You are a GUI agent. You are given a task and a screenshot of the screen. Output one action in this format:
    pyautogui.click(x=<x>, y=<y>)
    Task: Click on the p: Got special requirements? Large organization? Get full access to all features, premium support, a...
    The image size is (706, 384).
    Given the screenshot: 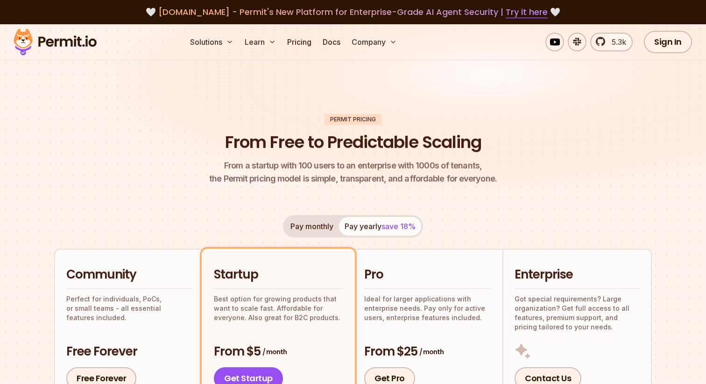 What is the action you would take?
    pyautogui.click(x=577, y=313)
    